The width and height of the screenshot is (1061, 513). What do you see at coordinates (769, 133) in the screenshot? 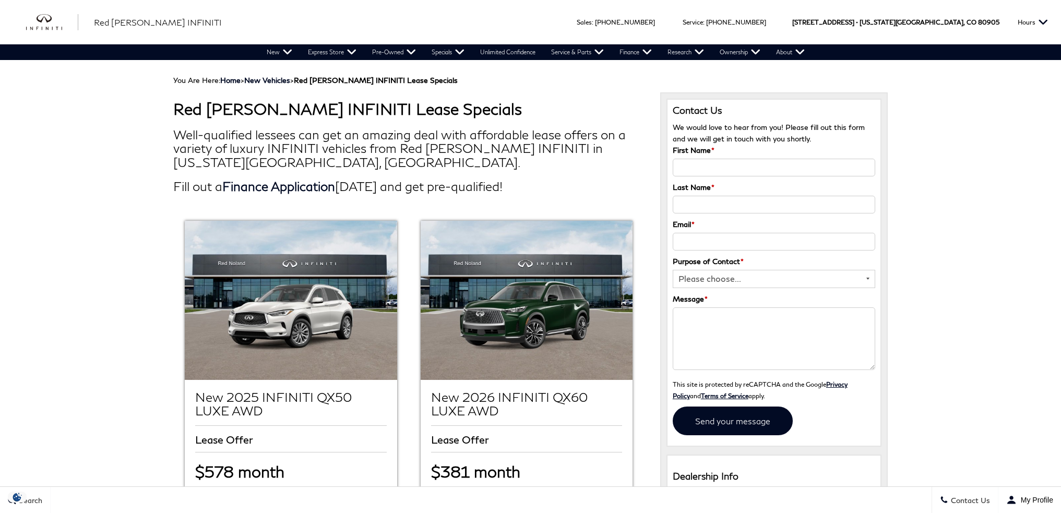
I see `span: We would love to hear from you! Please fill out this form and we will get in touch with you shortly.` at bounding box center [769, 133].